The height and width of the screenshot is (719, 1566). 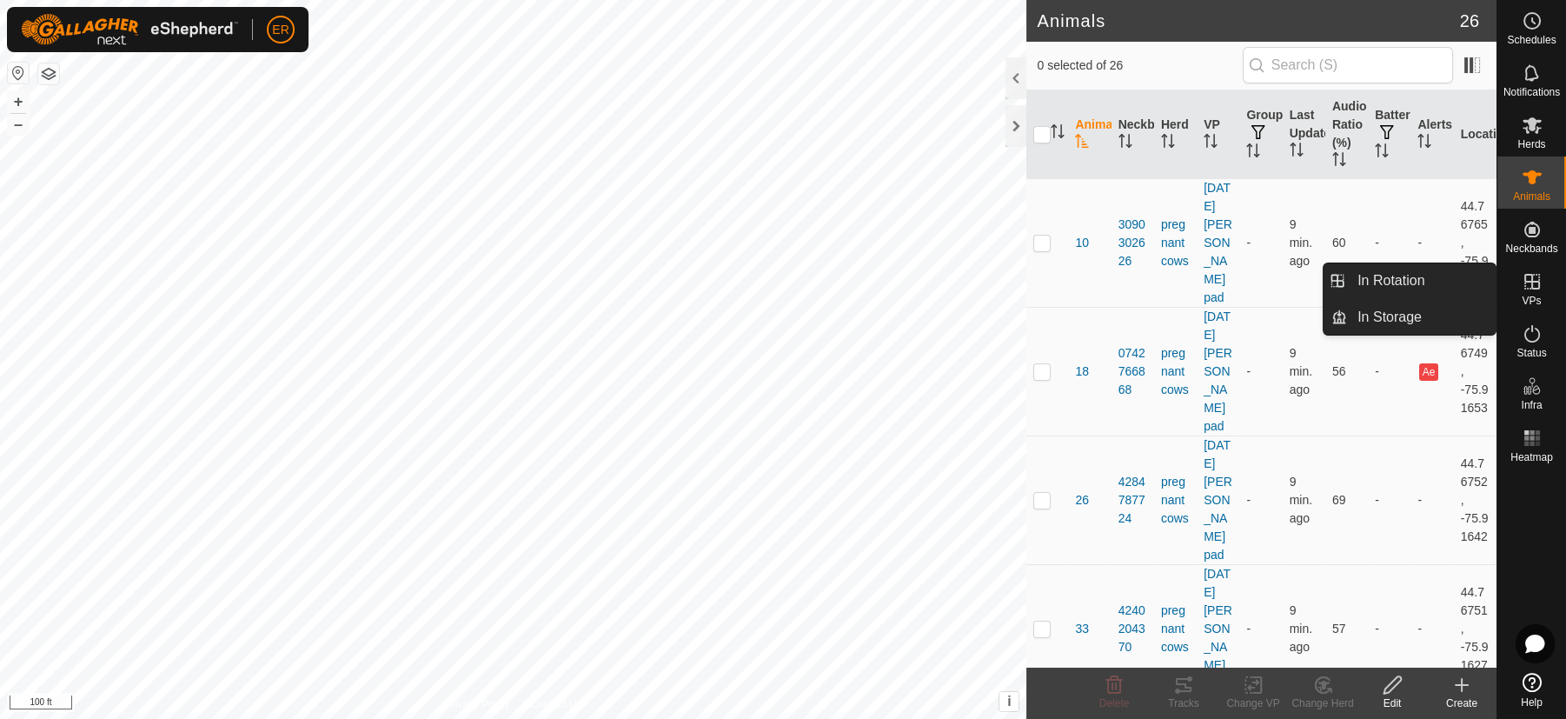 What do you see at coordinates (1393, 703) in the screenshot?
I see `div: Edit` at bounding box center [1393, 703].